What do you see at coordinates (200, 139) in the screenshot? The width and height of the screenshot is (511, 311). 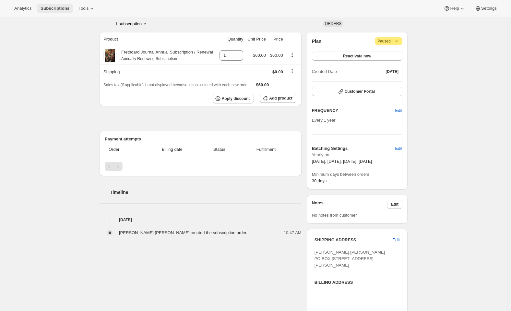 I see `h2: Payment attempts` at bounding box center [200, 139].